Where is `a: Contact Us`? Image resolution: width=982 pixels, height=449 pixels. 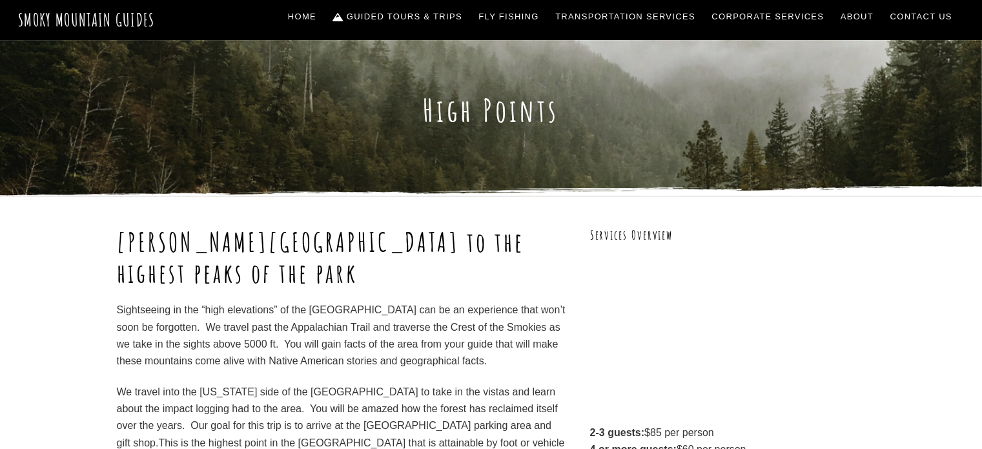 a: Contact Us is located at coordinates (921, 17).